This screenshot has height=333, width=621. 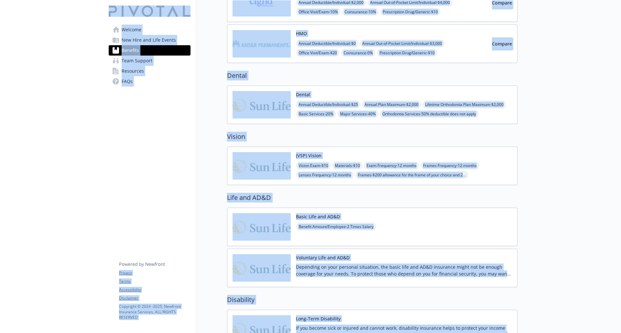 What do you see at coordinates (155, 282) in the screenshot?
I see `a: Terms` at bounding box center [155, 282].